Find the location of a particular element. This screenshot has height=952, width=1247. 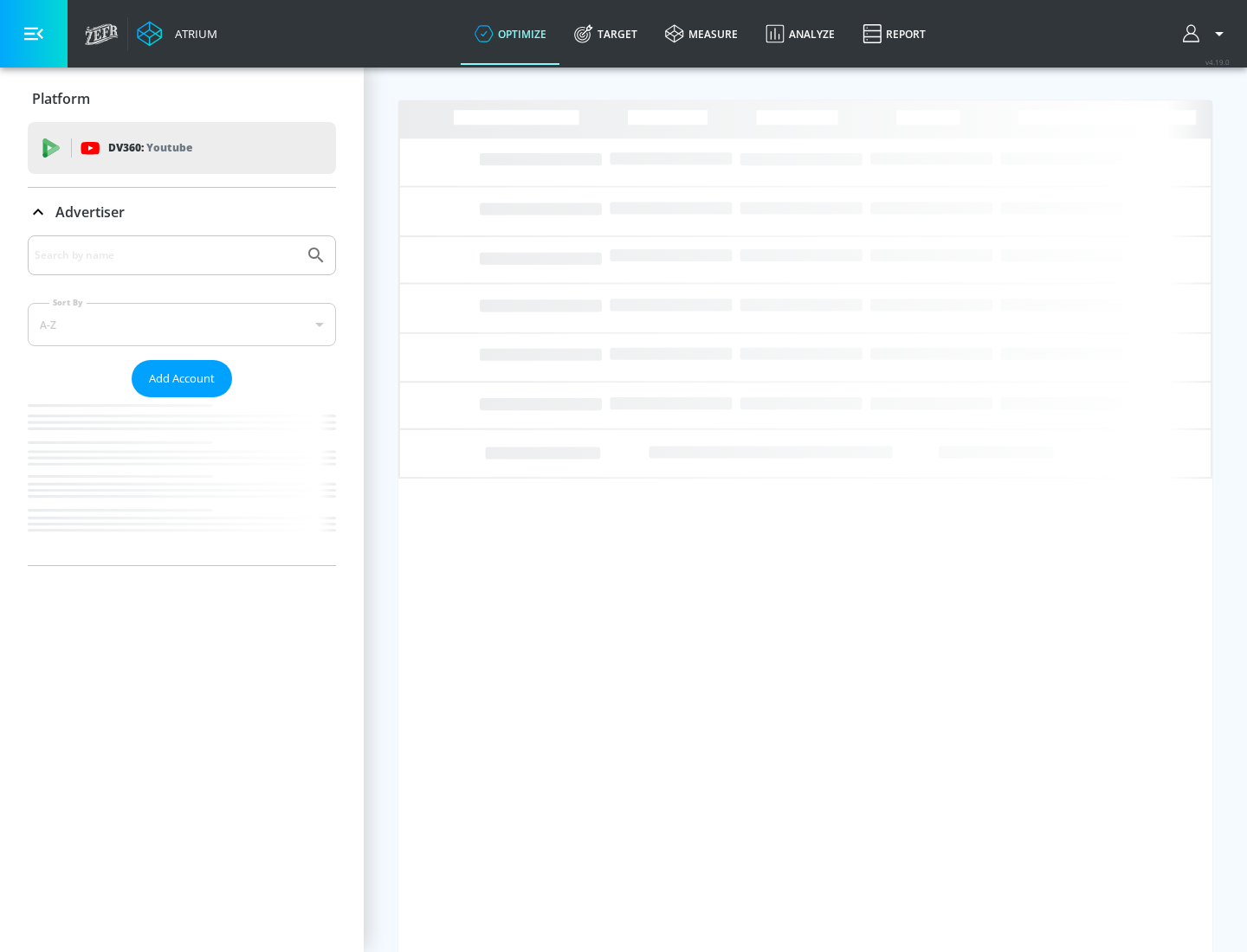

nav: list of Advertiser is located at coordinates (182, 481).